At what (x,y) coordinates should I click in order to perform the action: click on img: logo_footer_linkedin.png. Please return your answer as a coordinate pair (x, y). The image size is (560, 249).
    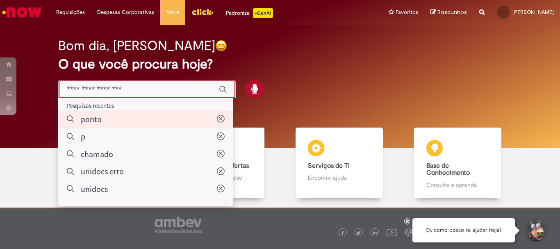
    Looking at the image, I should click on (375, 233).